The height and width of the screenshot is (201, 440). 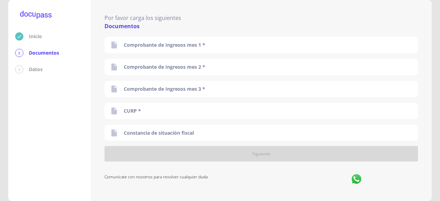 I want to click on p: Comprobante de Ingresos mes 3 *, so click(x=164, y=89).